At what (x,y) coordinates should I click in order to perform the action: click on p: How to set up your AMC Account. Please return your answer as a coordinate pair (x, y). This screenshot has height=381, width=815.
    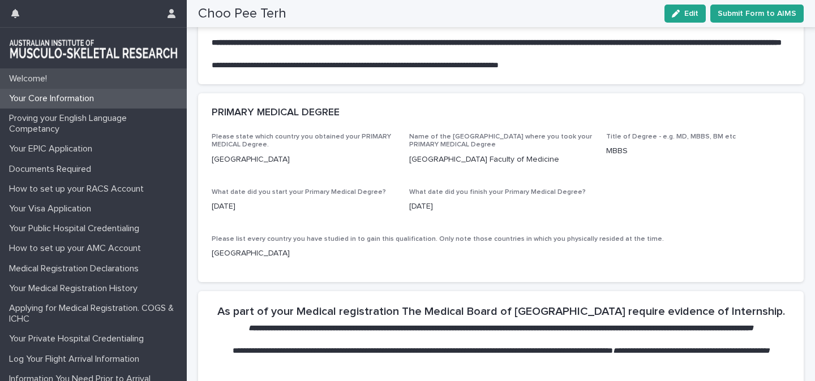
    Looking at the image, I should click on (77, 248).